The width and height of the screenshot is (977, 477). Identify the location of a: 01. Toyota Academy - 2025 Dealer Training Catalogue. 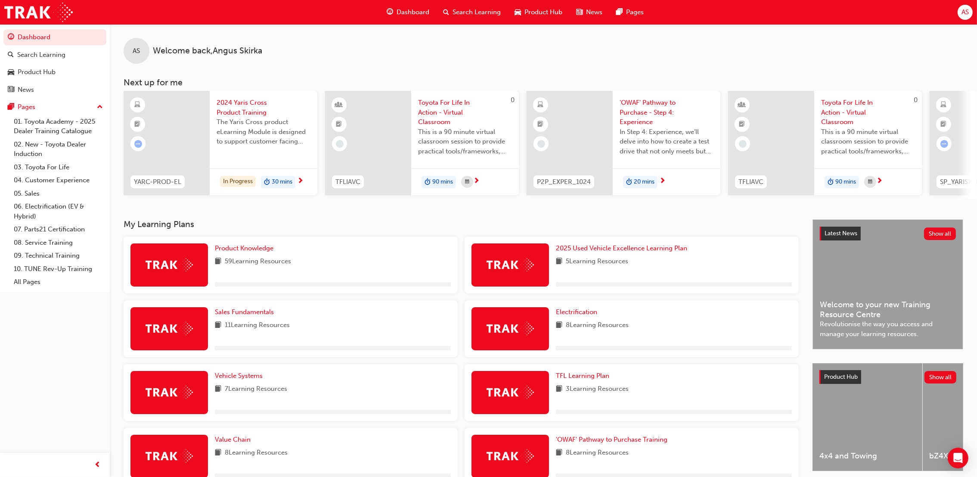
(58, 126).